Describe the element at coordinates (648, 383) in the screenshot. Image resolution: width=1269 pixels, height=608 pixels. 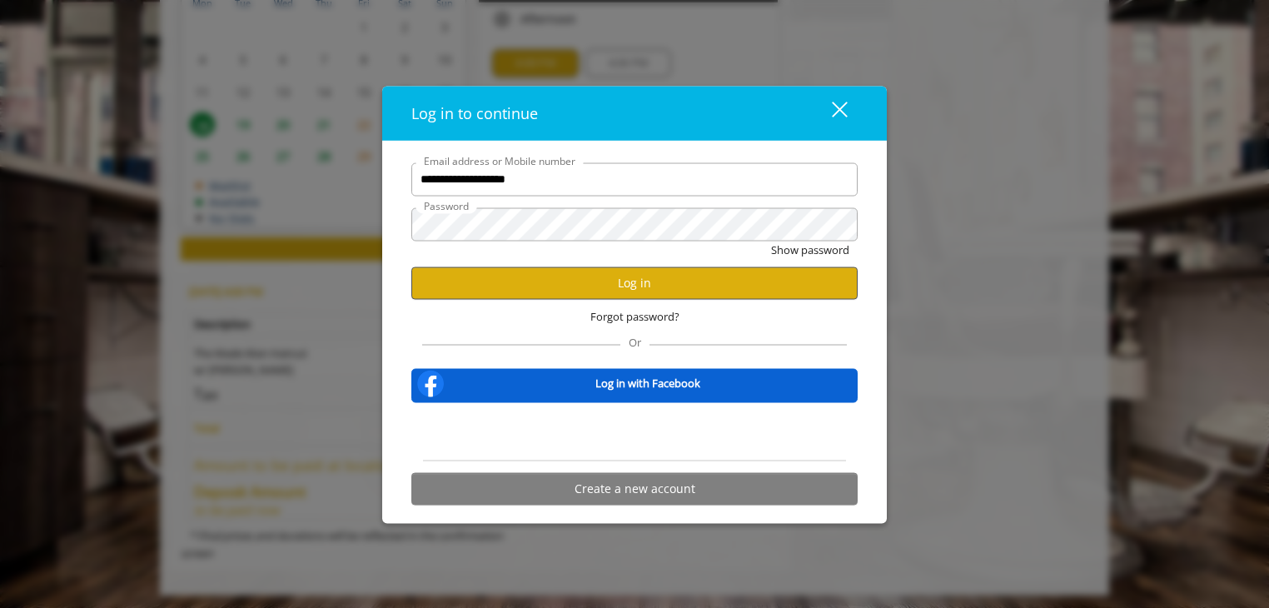
I see `b: Log in with Facebook` at that location.